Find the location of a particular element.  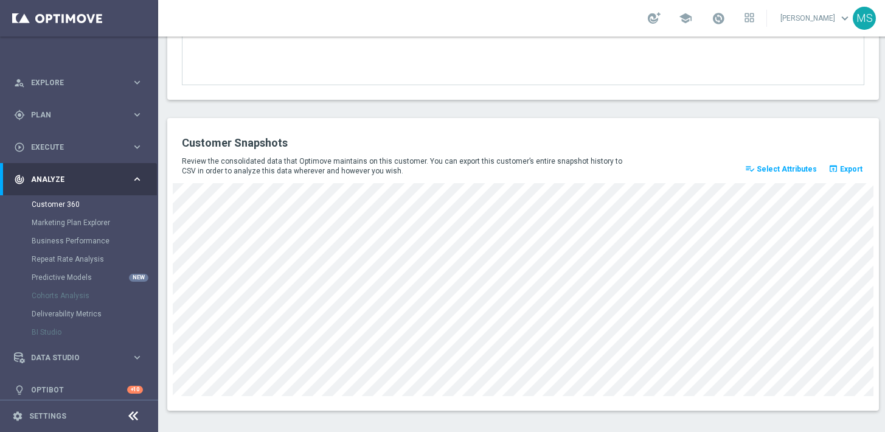

div: Business Performance is located at coordinates (94, 241).